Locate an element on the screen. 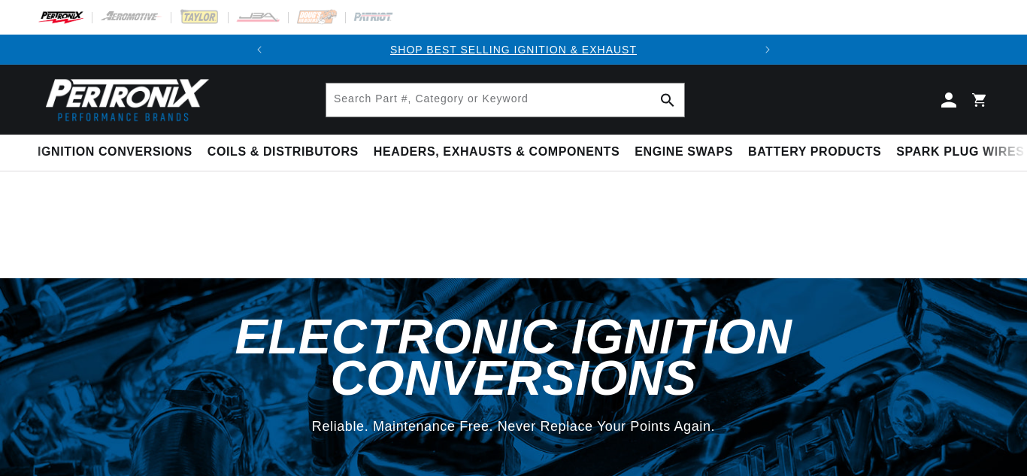 The height and width of the screenshot is (476, 1027). a: SHOP BEST SELLING IGNITION & EXHAUST is located at coordinates (514, 50).